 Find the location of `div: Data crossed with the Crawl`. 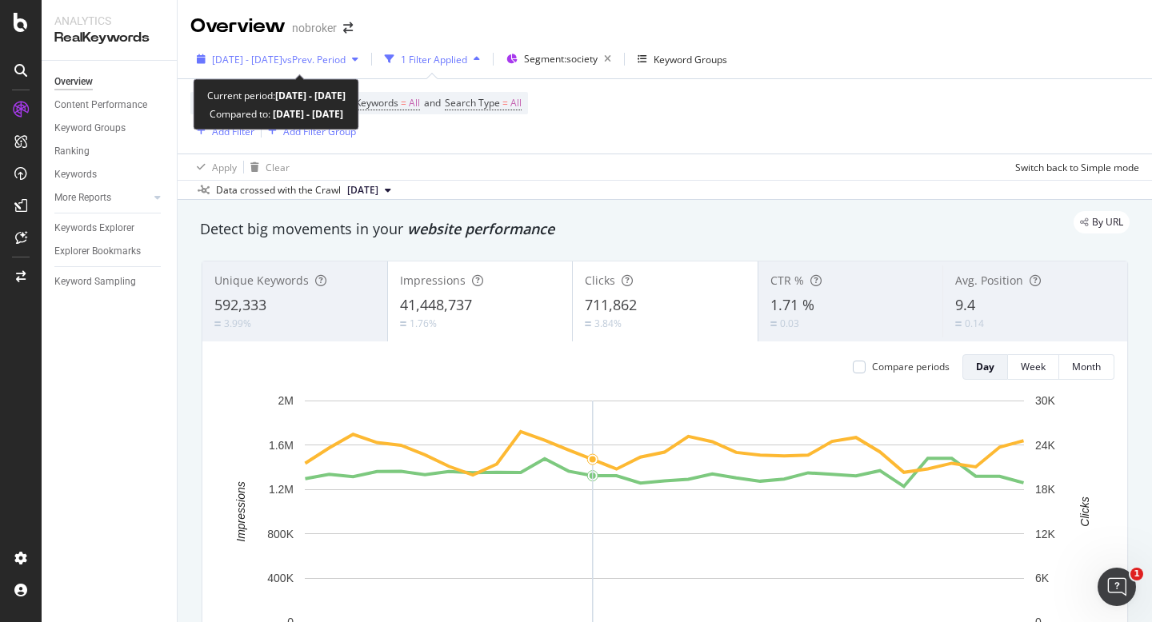

div: Data crossed with the Crawl is located at coordinates (278, 190).